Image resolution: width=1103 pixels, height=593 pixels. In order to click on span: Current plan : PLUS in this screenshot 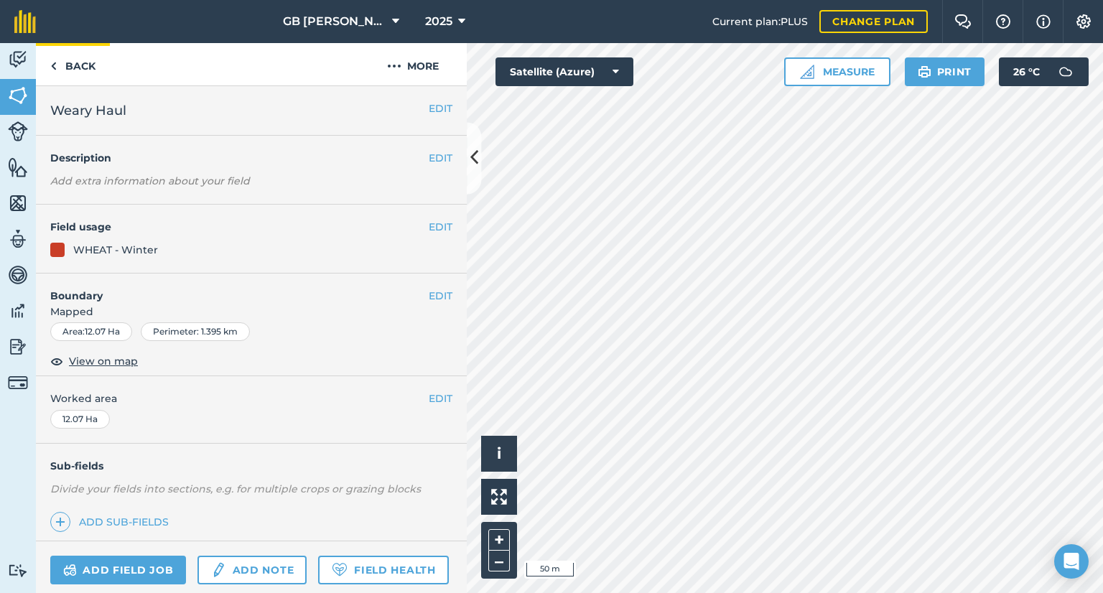, I will do `click(759, 22)`.